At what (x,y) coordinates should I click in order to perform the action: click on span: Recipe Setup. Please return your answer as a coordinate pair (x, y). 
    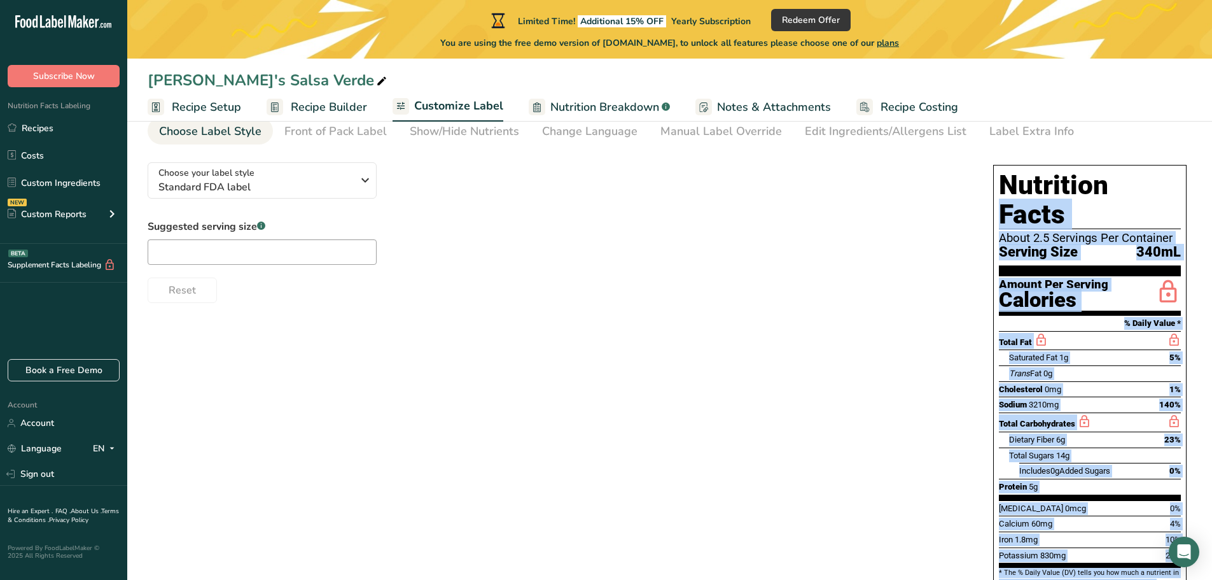
    Looking at the image, I should click on (206, 107).